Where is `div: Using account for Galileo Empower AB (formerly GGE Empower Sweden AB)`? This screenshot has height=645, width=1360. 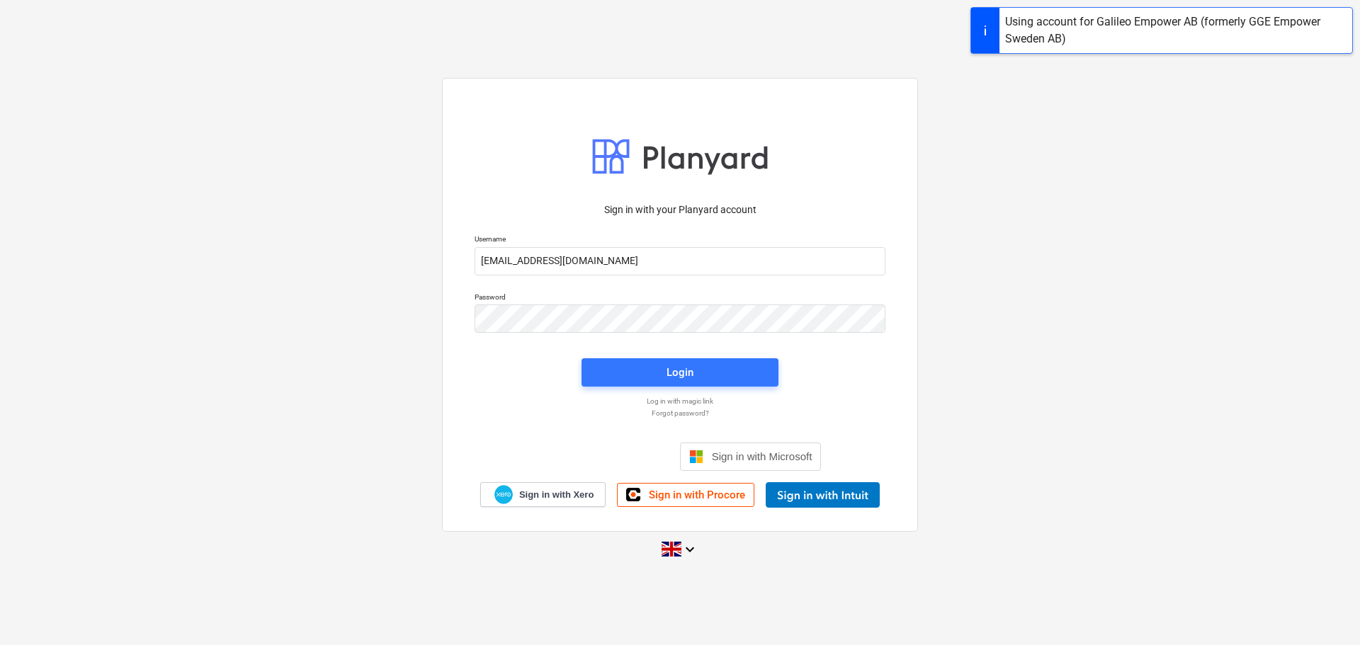
div: Using account for Galileo Empower AB (formerly GGE Empower Sweden AB) is located at coordinates (1175, 30).